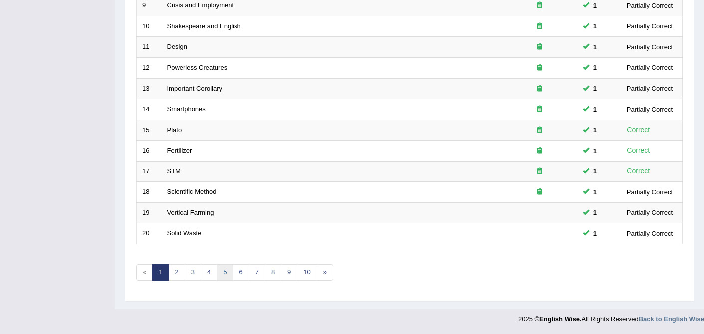 The height and width of the screenshot is (334, 704). Describe the element at coordinates (149, 26) in the screenshot. I see `td: 10` at that location.